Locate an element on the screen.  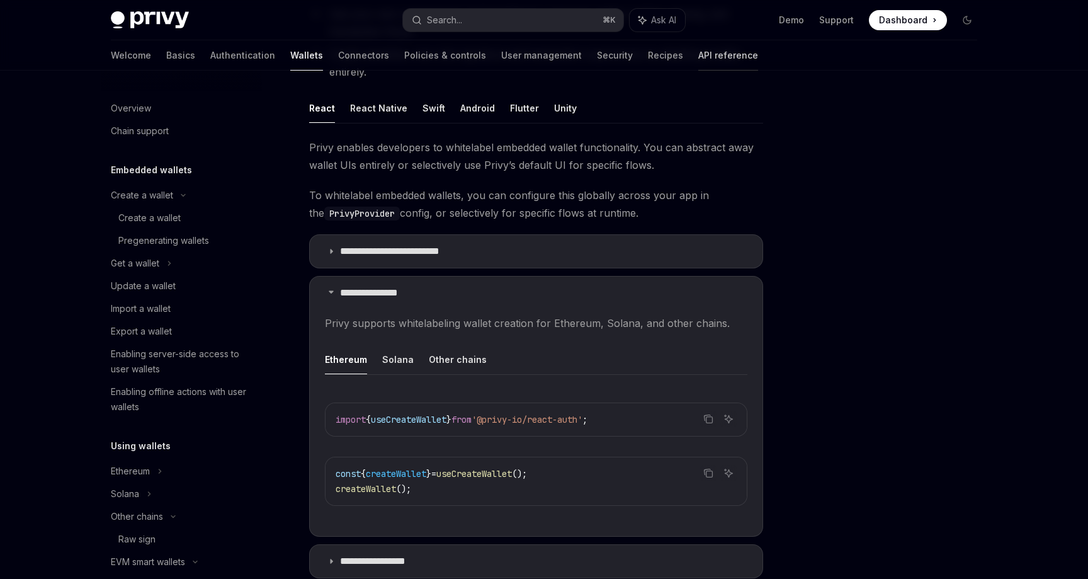
div: Update a wallet is located at coordinates (143, 286).